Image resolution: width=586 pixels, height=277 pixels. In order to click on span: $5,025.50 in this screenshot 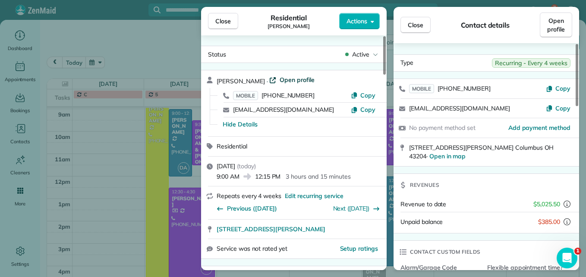, I will do `click(547, 204)`.